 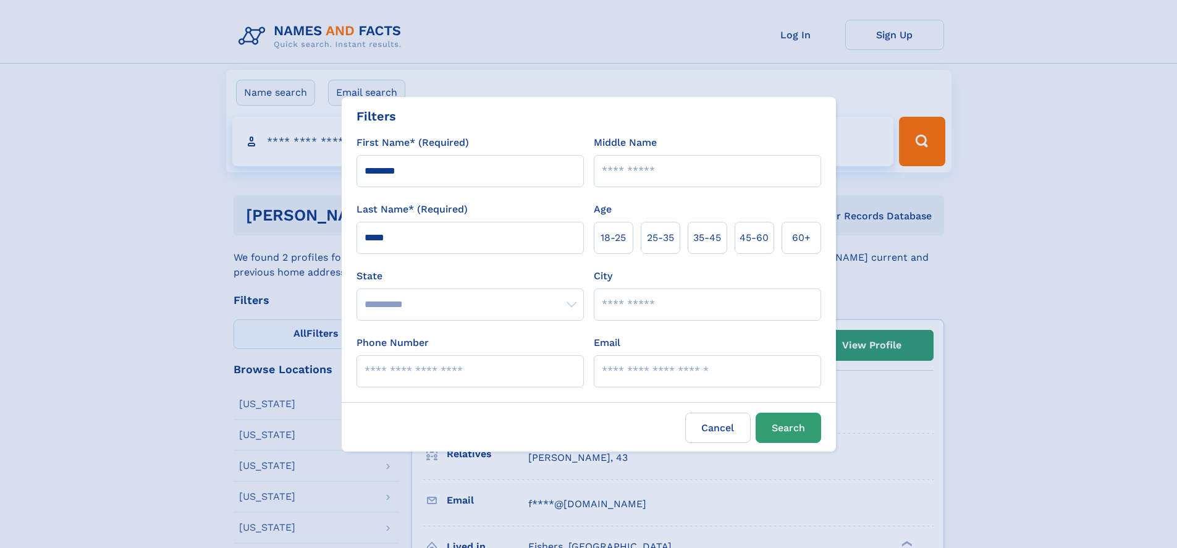 I want to click on label: First Name* (Required), so click(x=413, y=143).